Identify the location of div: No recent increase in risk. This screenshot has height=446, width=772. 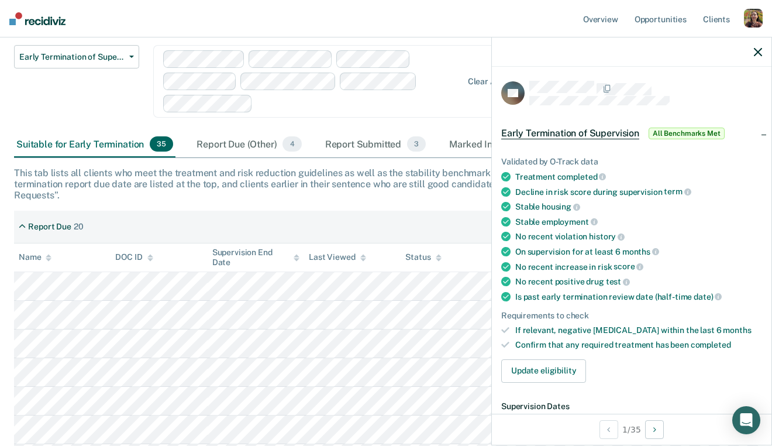
(638, 267).